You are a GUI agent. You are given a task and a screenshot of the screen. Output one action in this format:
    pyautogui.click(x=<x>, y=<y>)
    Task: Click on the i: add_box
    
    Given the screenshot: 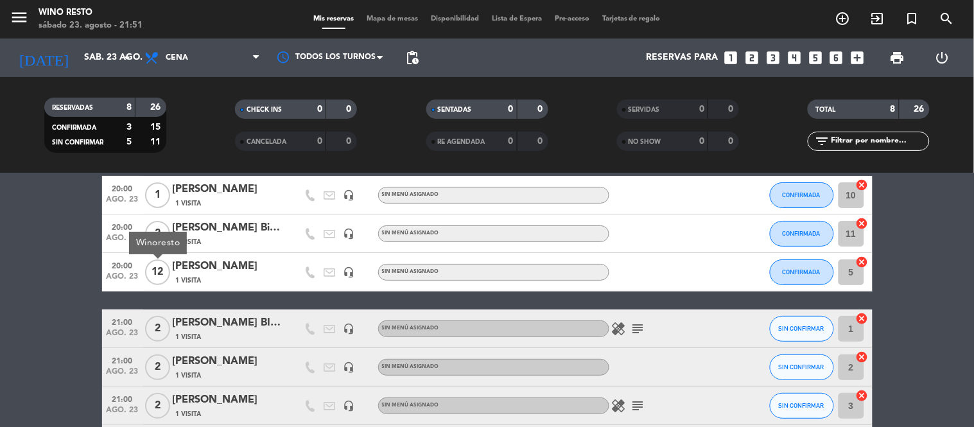 What is the action you would take?
    pyautogui.click(x=858, y=58)
    